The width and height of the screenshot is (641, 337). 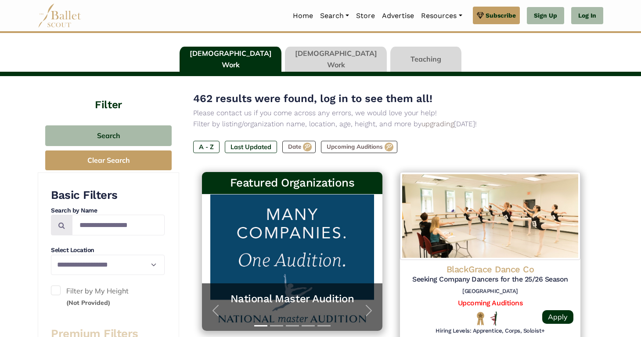 What do you see at coordinates (442, 16) in the screenshot?
I see `a: Resources` at bounding box center [442, 16].